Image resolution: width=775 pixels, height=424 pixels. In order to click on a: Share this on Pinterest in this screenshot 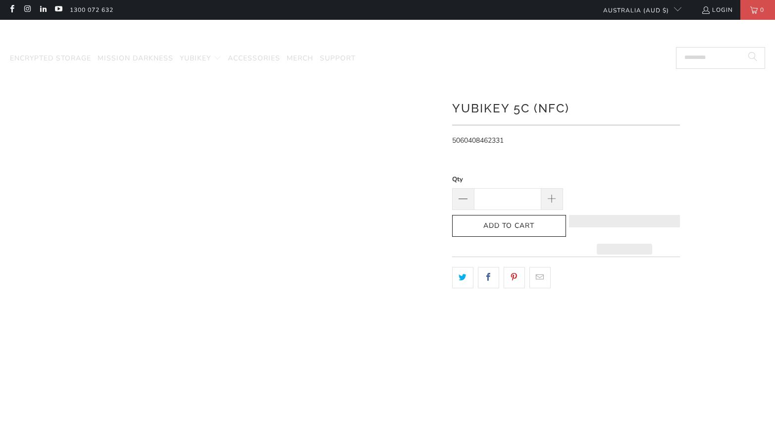, I will do `click(514, 277)`.